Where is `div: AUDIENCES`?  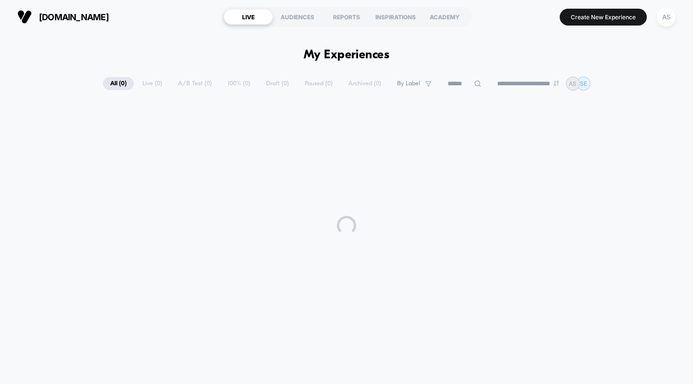 div: AUDIENCES is located at coordinates (297, 17).